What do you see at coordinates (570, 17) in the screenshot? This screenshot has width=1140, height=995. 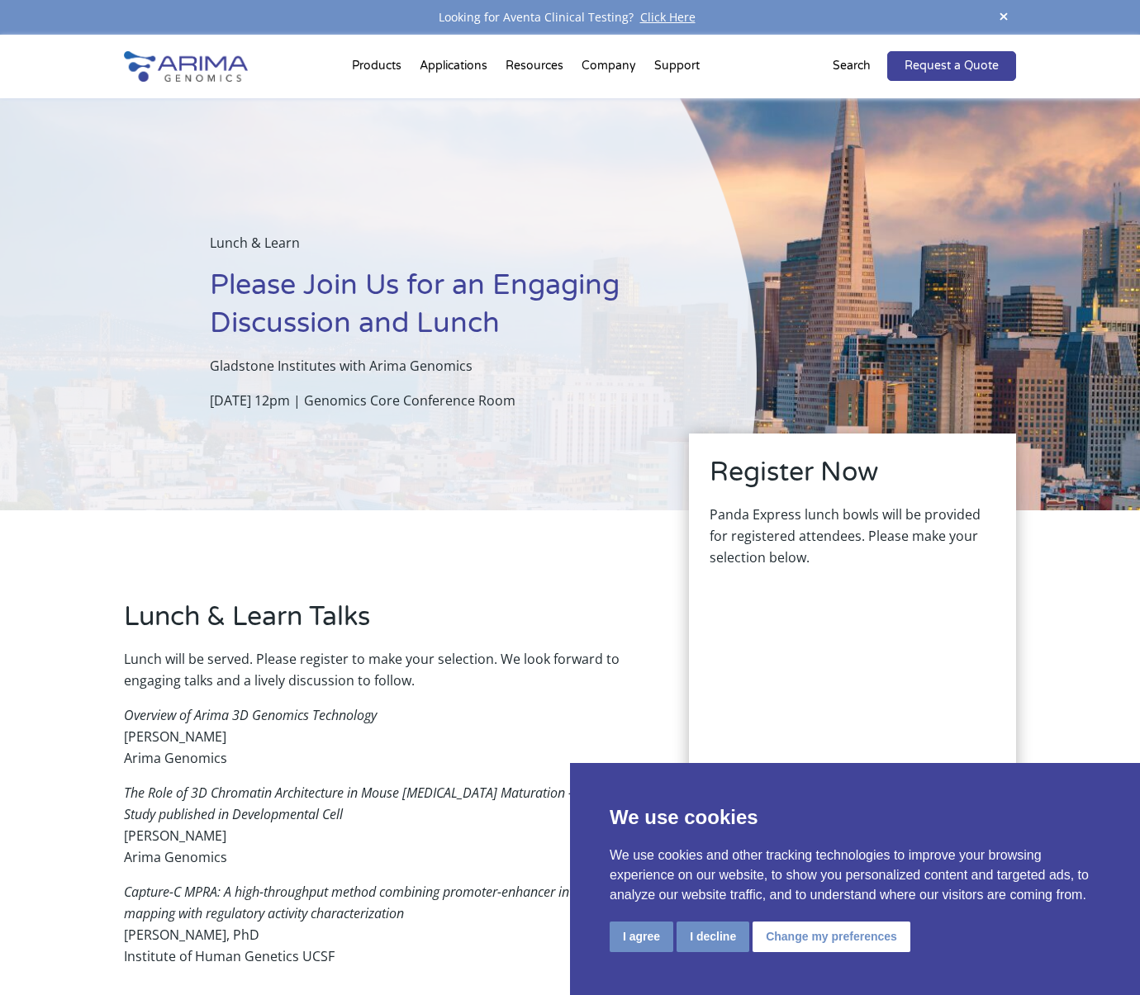 I see `div: Looking for Aventa Clinical Testing?` at bounding box center [570, 17].